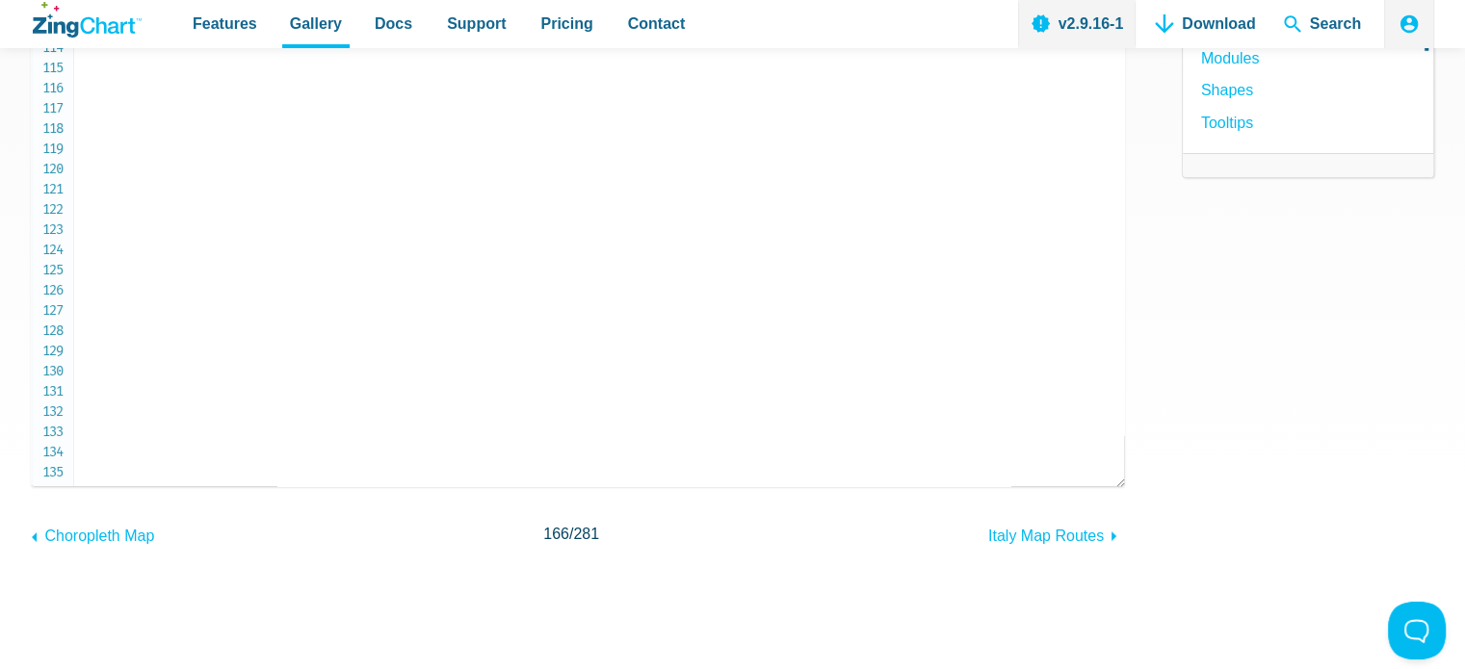 The width and height of the screenshot is (1465, 669). I want to click on a: Italy Map Routes, so click(1057, 534).